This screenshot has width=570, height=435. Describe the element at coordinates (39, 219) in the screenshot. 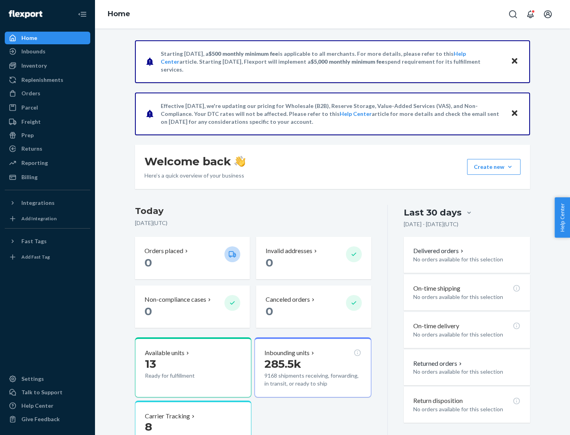

I see `div: Add Integration` at that location.